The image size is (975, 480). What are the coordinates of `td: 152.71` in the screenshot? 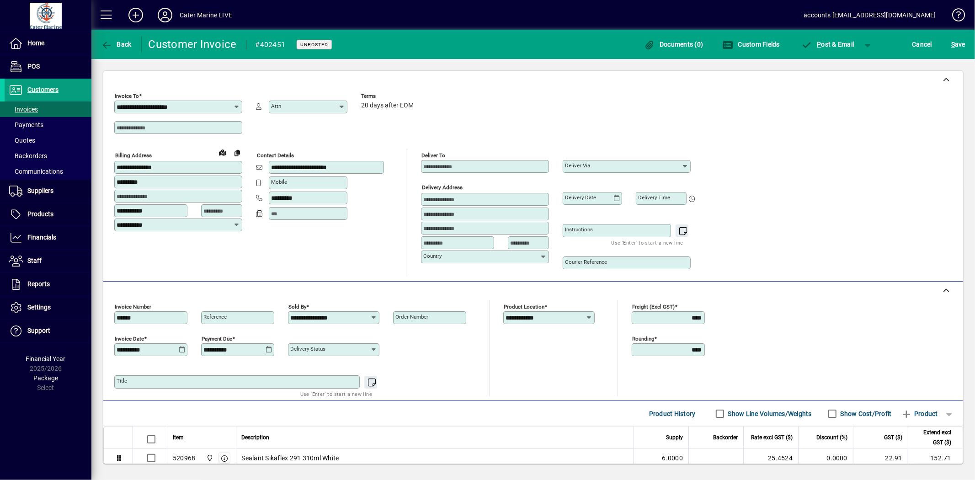 It's located at (935, 458).